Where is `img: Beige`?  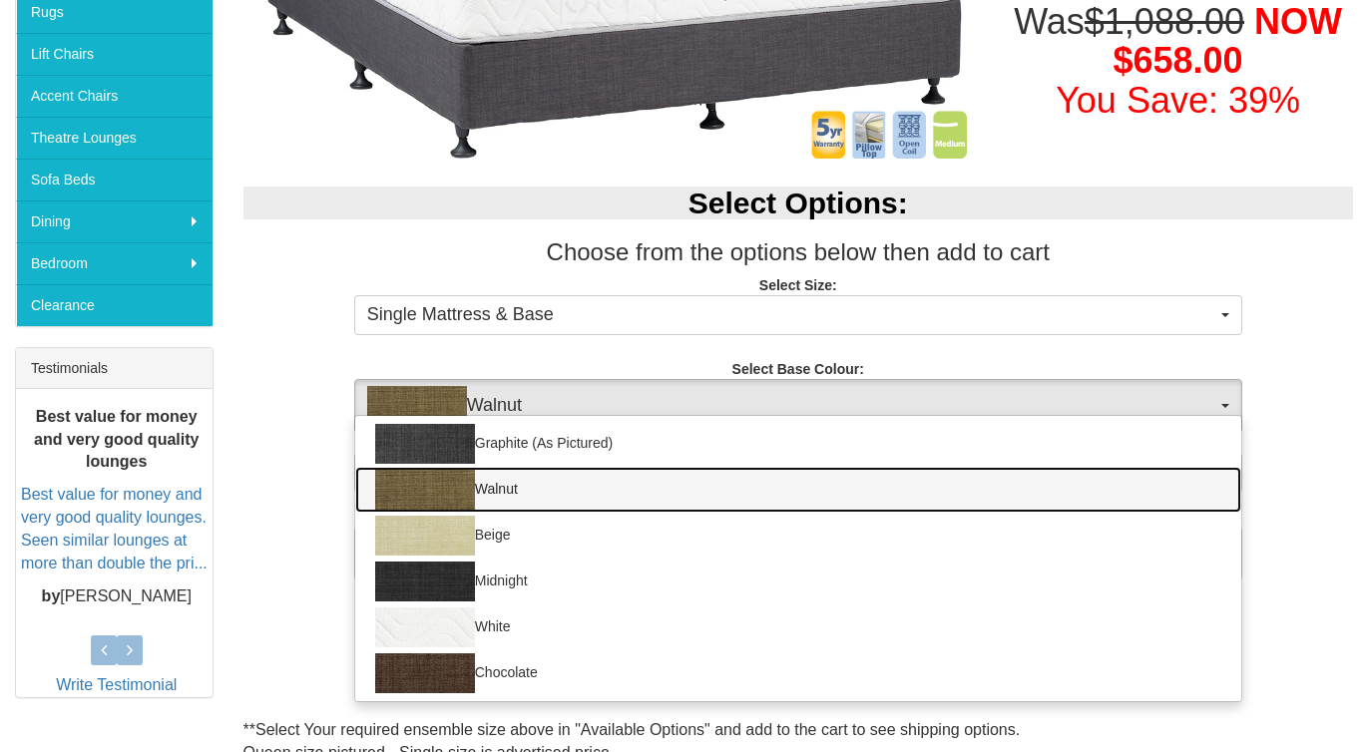 img: Beige is located at coordinates (425, 536).